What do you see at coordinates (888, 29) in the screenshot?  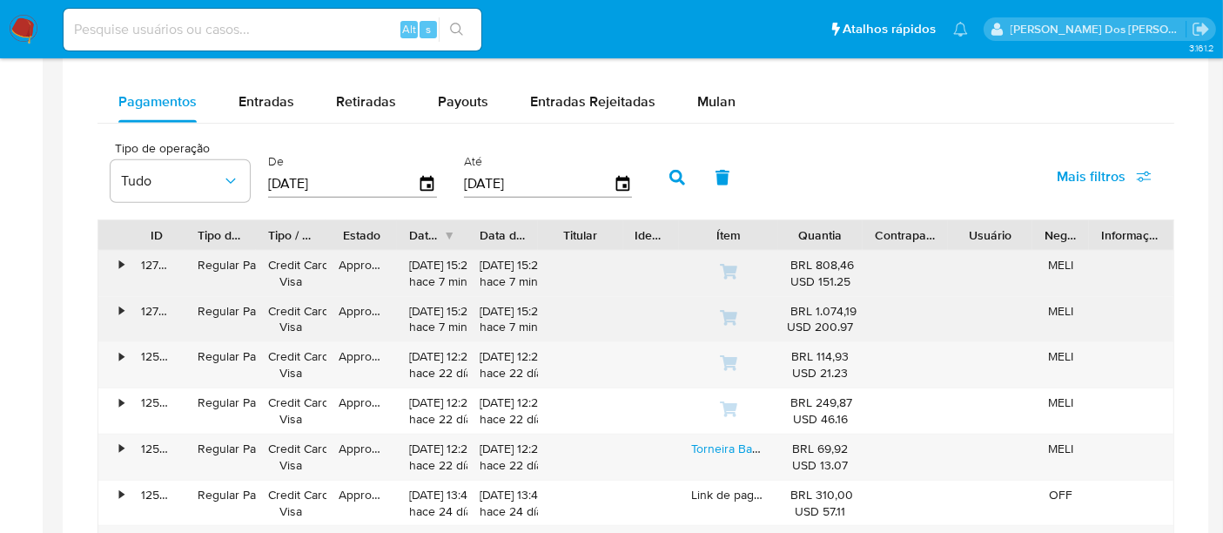 I see `span: Atalhos rápidos` at bounding box center [888, 29].